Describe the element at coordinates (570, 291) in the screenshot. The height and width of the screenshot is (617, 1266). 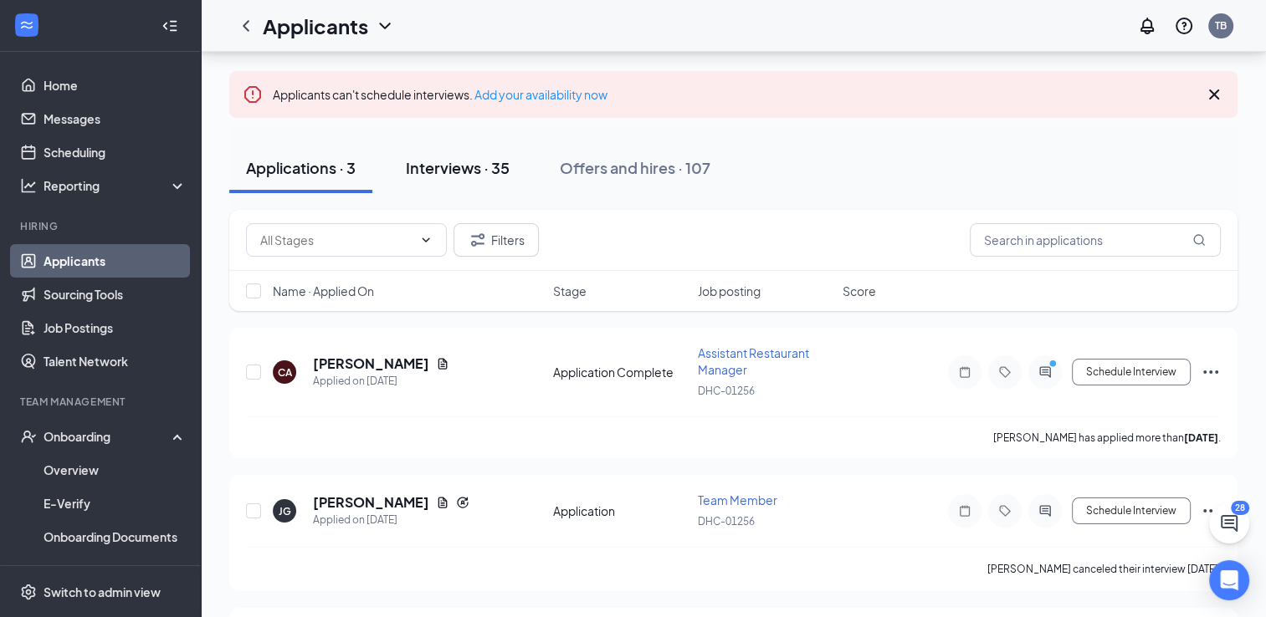
I see `span: Stage` at that location.